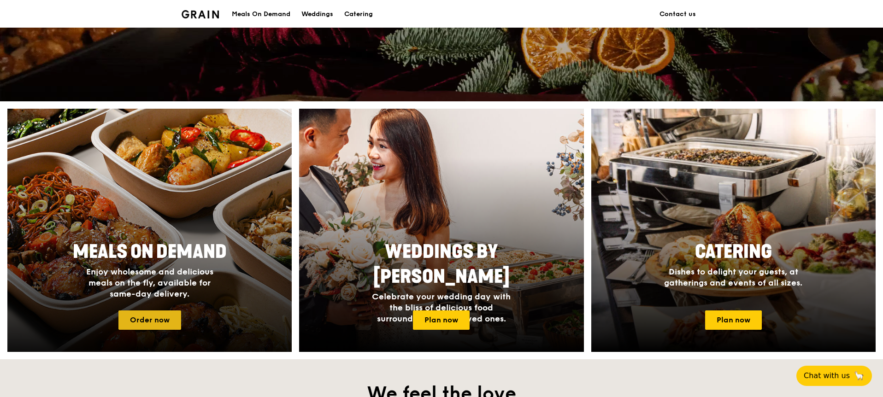 Image resolution: width=883 pixels, height=397 pixels. What do you see at coordinates (150, 252) in the screenshot?
I see `span: Meals On Demand` at bounding box center [150, 252].